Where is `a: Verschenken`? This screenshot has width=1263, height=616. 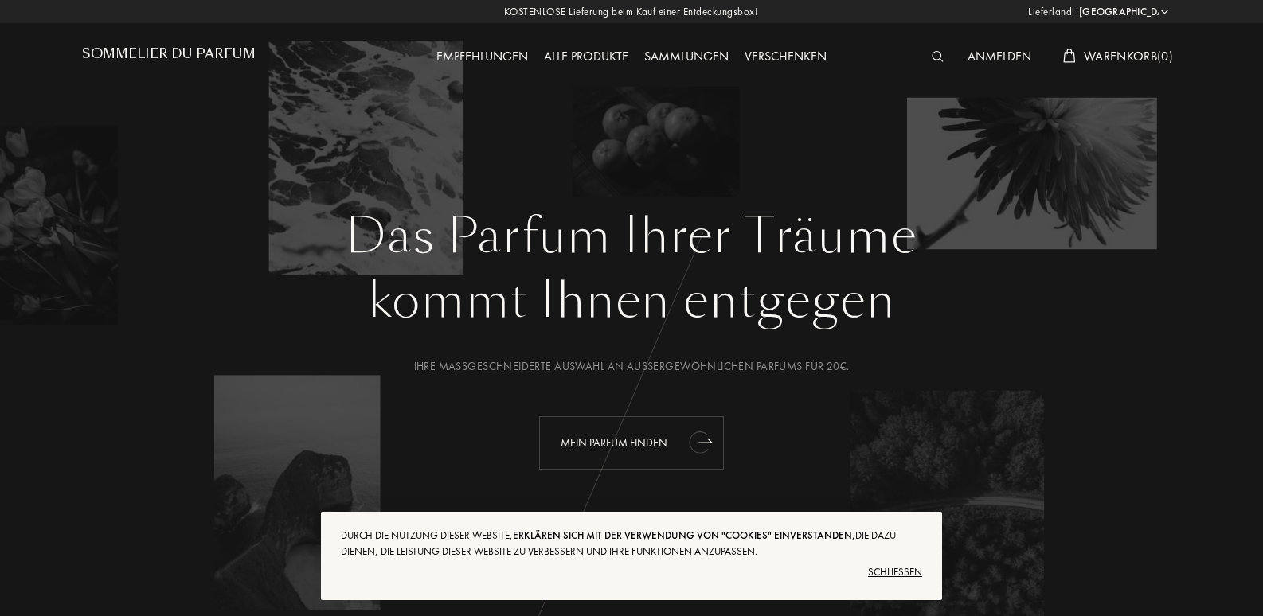
a: Verschenken is located at coordinates (785, 56).